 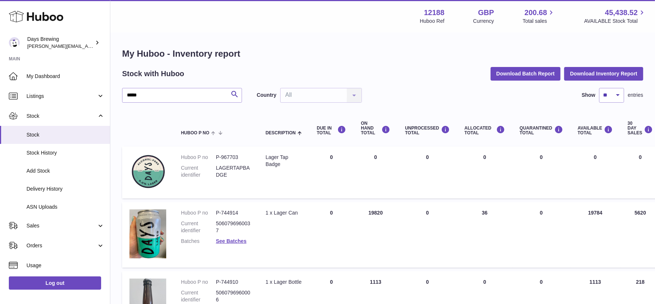 I want to click on strong: GBP, so click(x=486, y=13).